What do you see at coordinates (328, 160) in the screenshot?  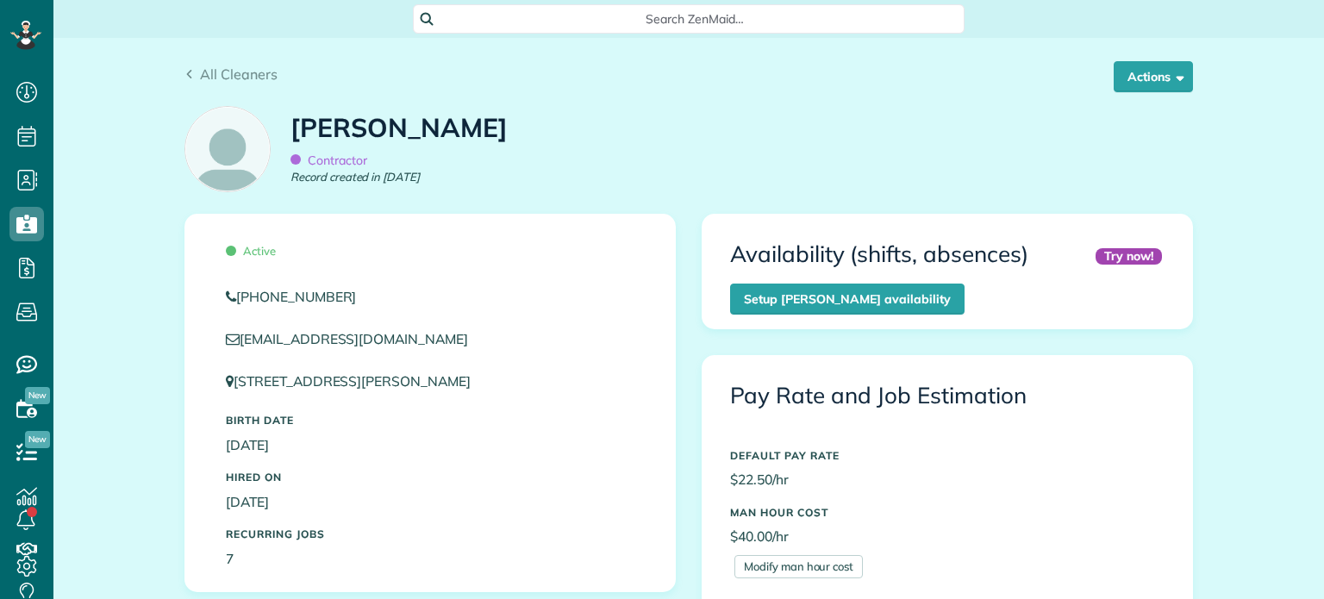 I see `span: Contractor` at bounding box center [328, 160].